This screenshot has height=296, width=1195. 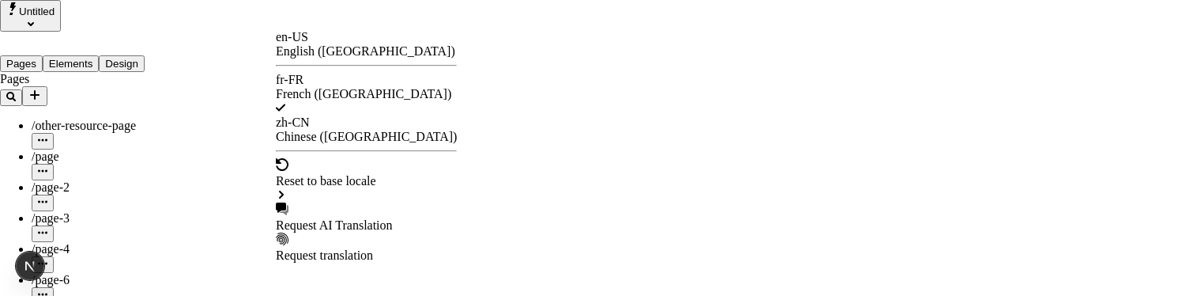 I want to click on div: en-US, so click(x=366, y=37).